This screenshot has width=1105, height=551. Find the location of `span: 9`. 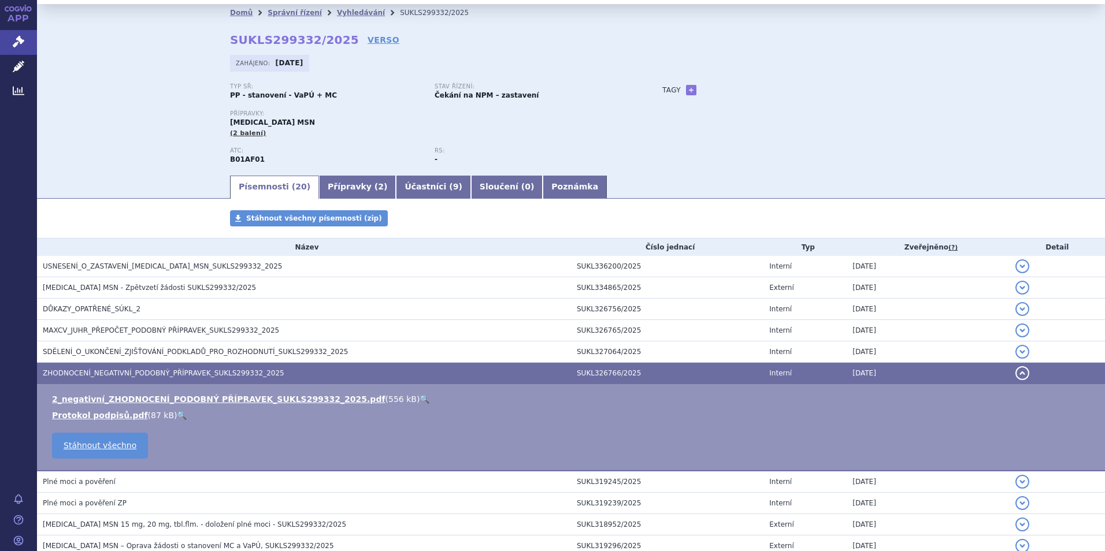

span: 9 is located at coordinates (456, 187).